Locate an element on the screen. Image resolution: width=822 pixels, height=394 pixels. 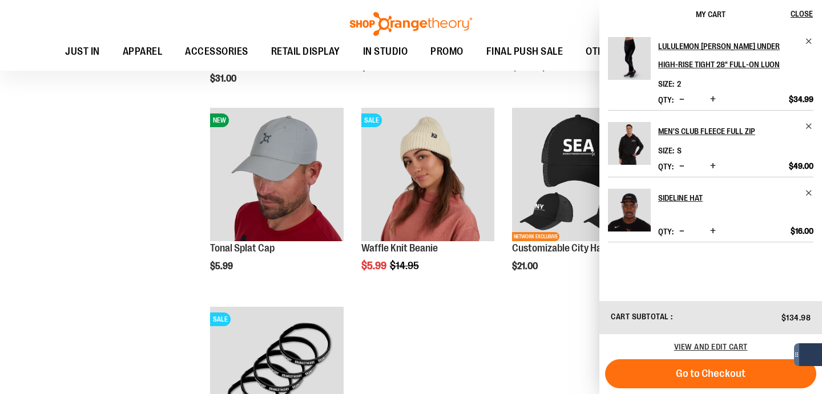
a: JUST IN is located at coordinates (82, 52).